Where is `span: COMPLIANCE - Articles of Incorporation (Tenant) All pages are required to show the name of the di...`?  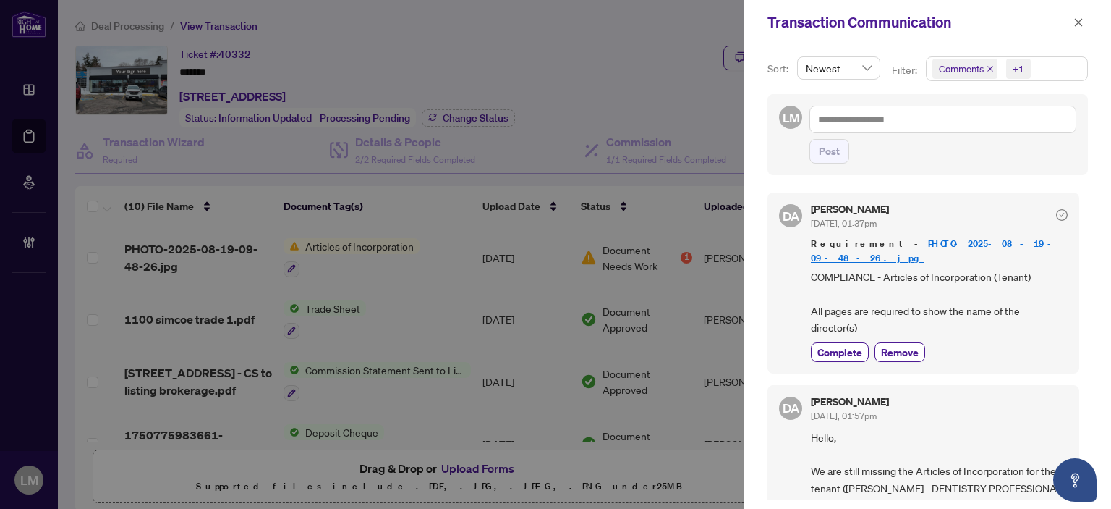 span: COMPLIANCE - Articles of Incorporation (Tenant) All pages are required to show the name of the di... is located at coordinates (939, 302).